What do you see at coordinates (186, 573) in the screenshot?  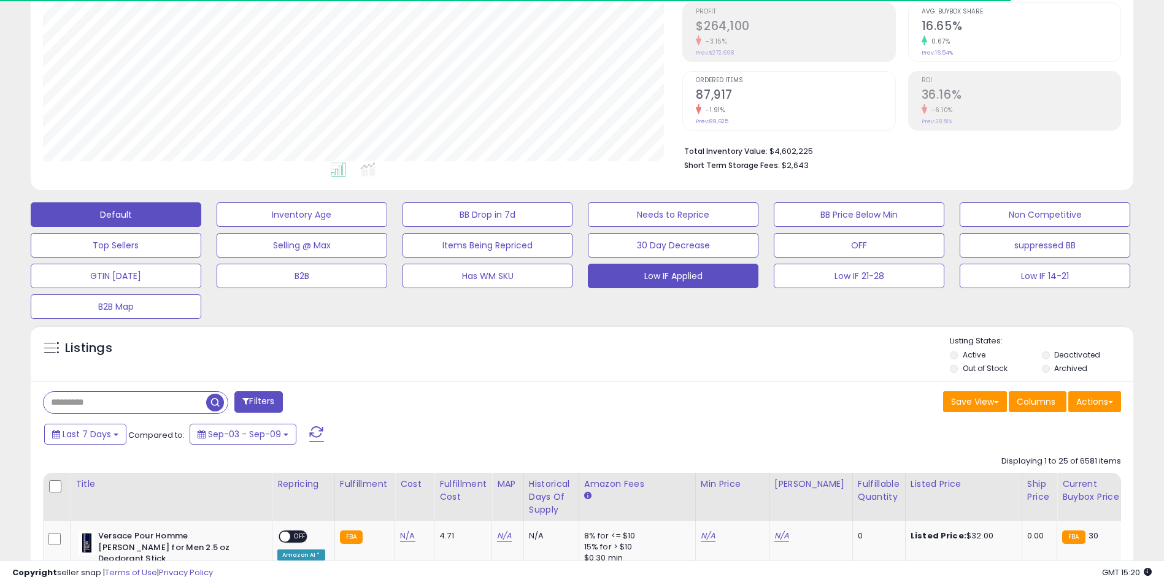 I see `a: Privacy Policy` at bounding box center [186, 573].